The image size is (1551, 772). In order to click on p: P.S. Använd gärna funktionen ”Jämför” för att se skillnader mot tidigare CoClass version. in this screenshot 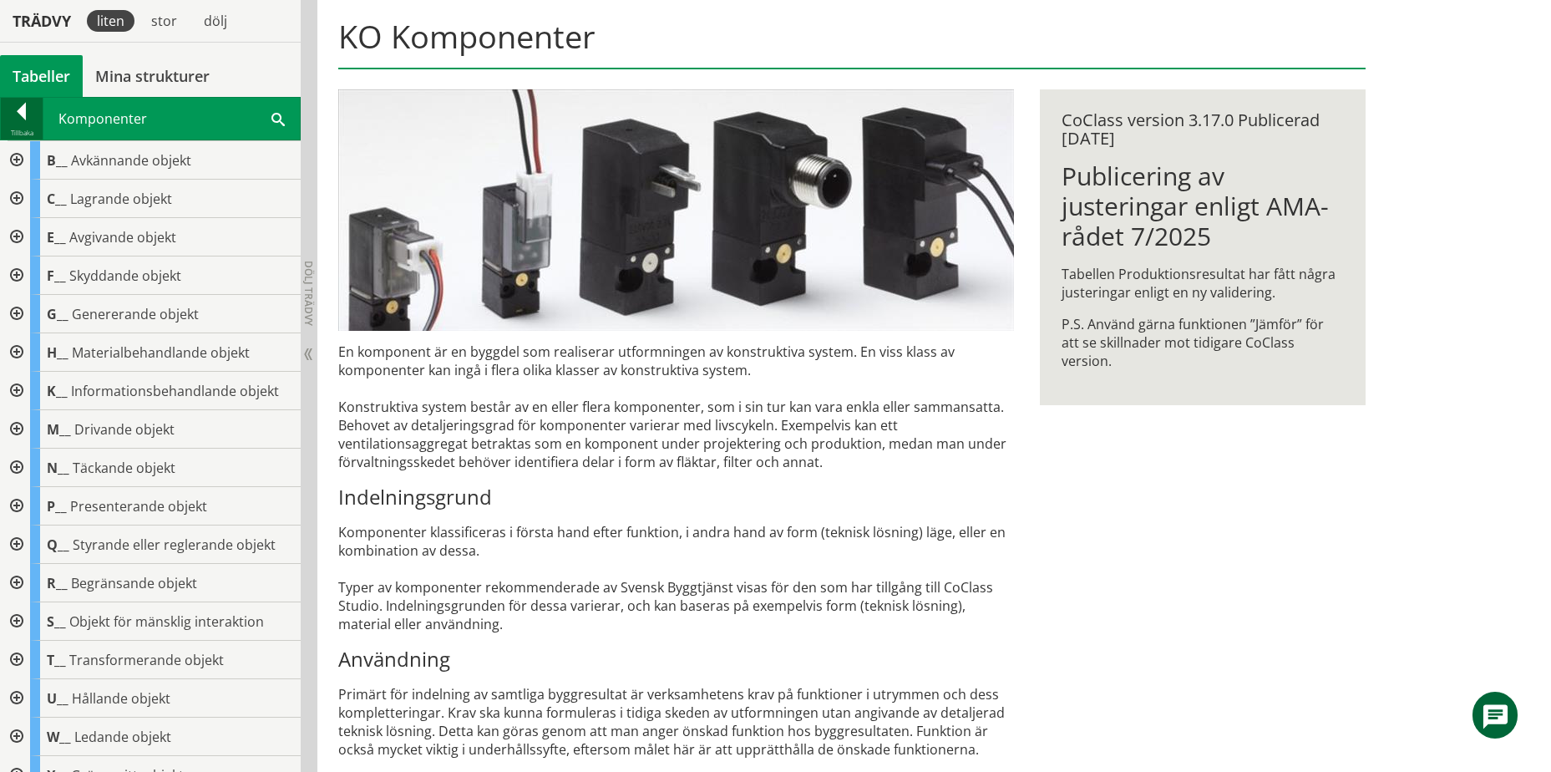, I will do `click(1202, 342)`.